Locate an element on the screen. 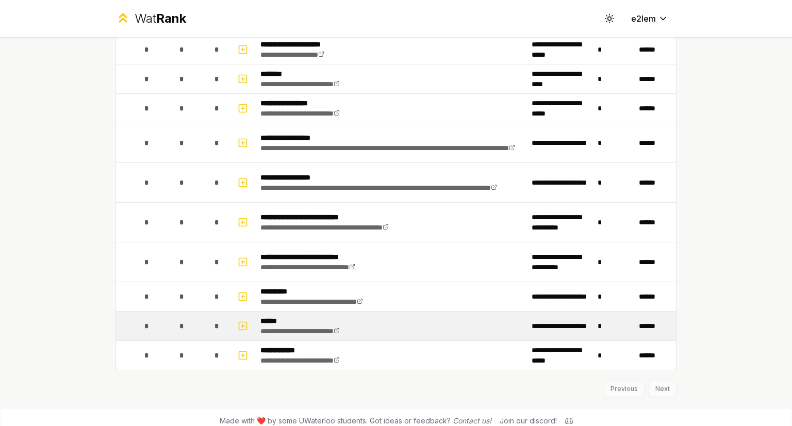  div: Wat is located at coordinates (160, 19).